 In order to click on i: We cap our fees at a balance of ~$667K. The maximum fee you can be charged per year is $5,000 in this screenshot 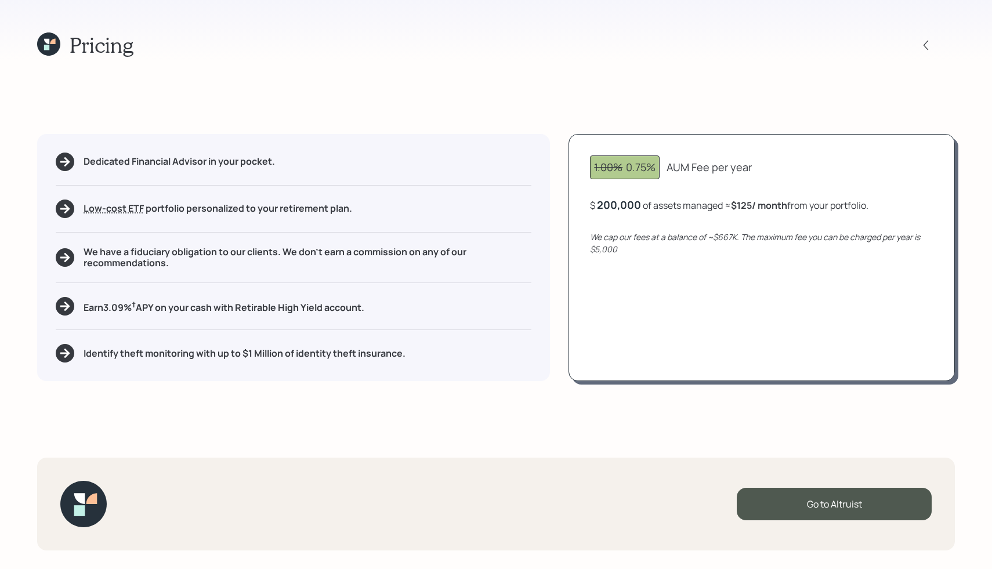, I will do `click(754, 243)`.